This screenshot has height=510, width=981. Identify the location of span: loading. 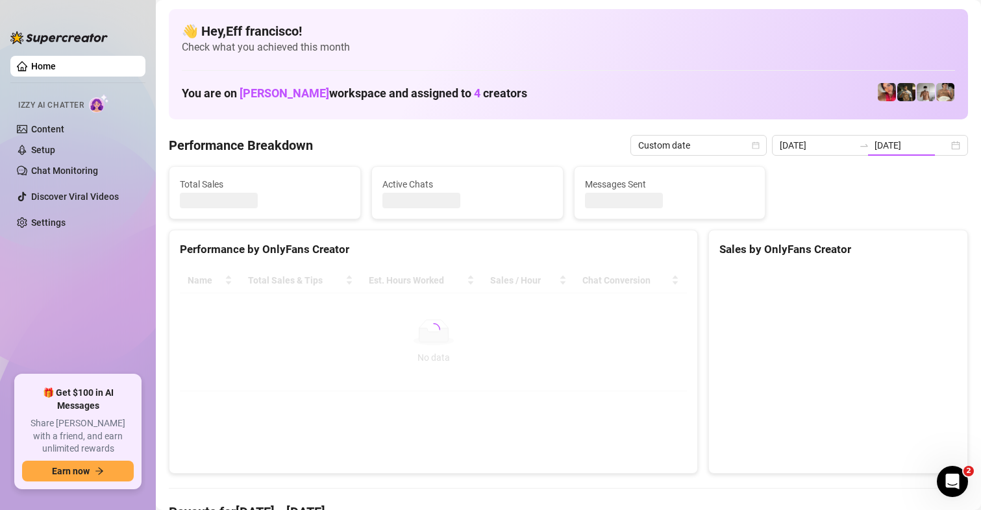
(434, 330).